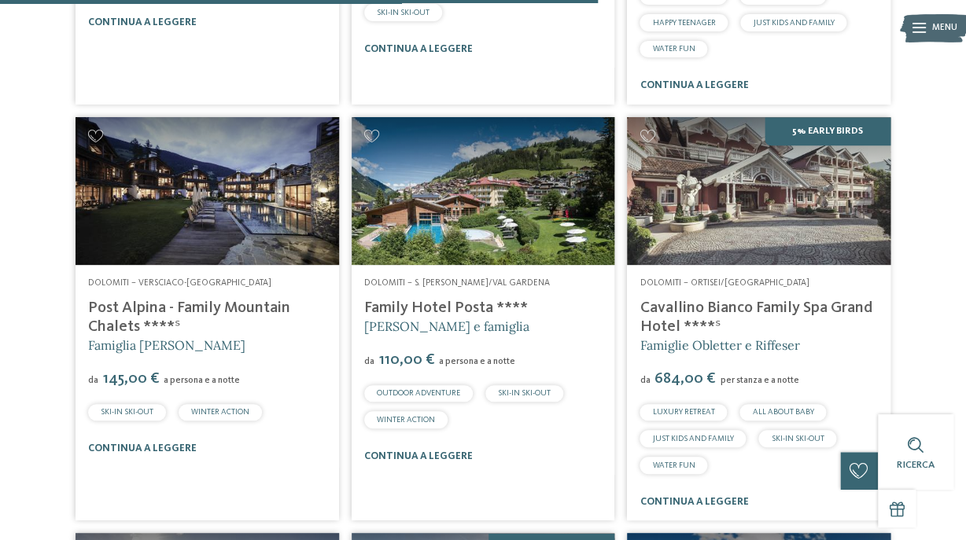  What do you see at coordinates (760, 381) in the screenshot?
I see `span: per stanza e a notte` at bounding box center [760, 381].